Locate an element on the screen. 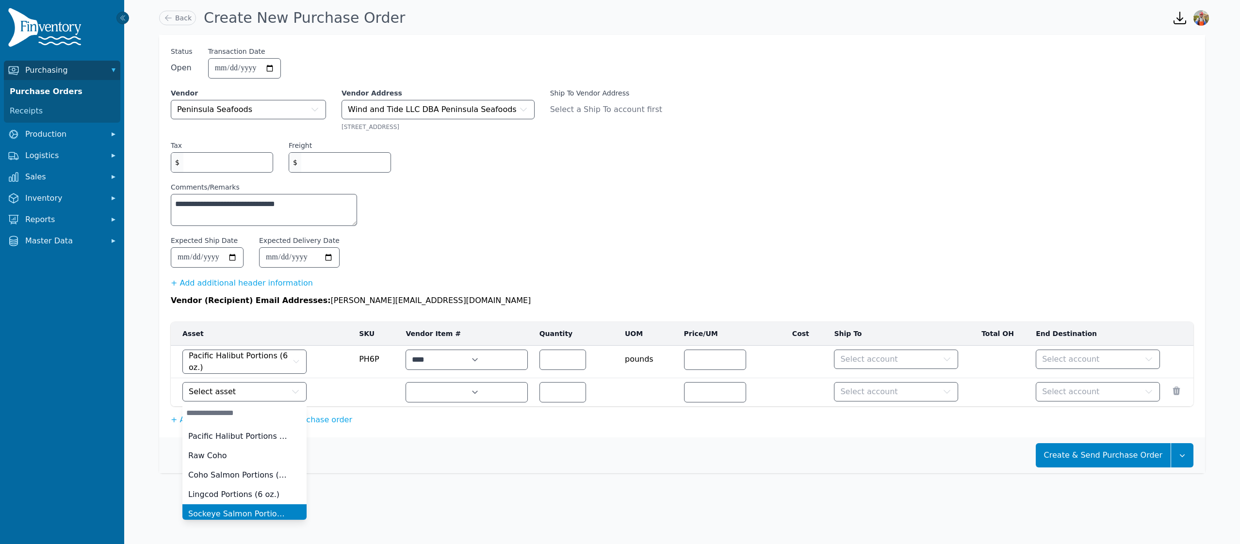 The image size is (1240, 544). th: Price/UM is located at coordinates (732, 334).